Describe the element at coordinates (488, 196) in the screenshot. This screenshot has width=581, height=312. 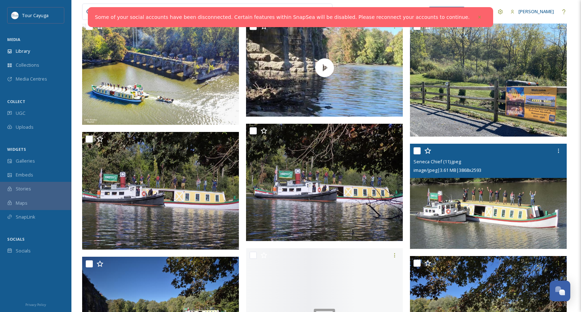
I see `img: Seneca Chief (11).jpeg` at that location.